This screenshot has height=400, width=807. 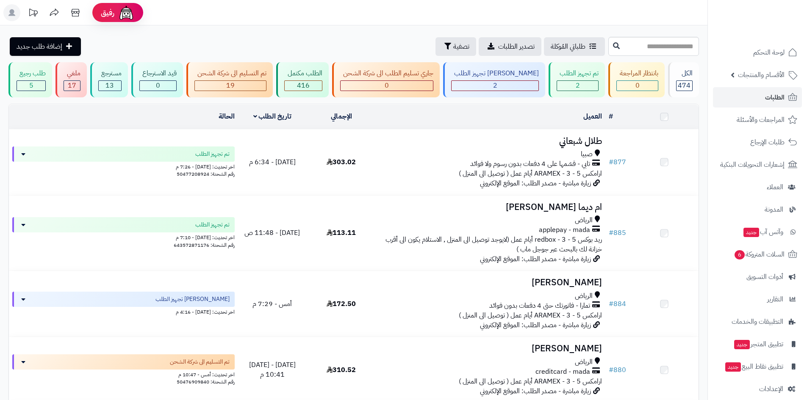 What do you see at coordinates (341, 233) in the screenshot?
I see `span: 113.11` at bounding box center [341, 233].